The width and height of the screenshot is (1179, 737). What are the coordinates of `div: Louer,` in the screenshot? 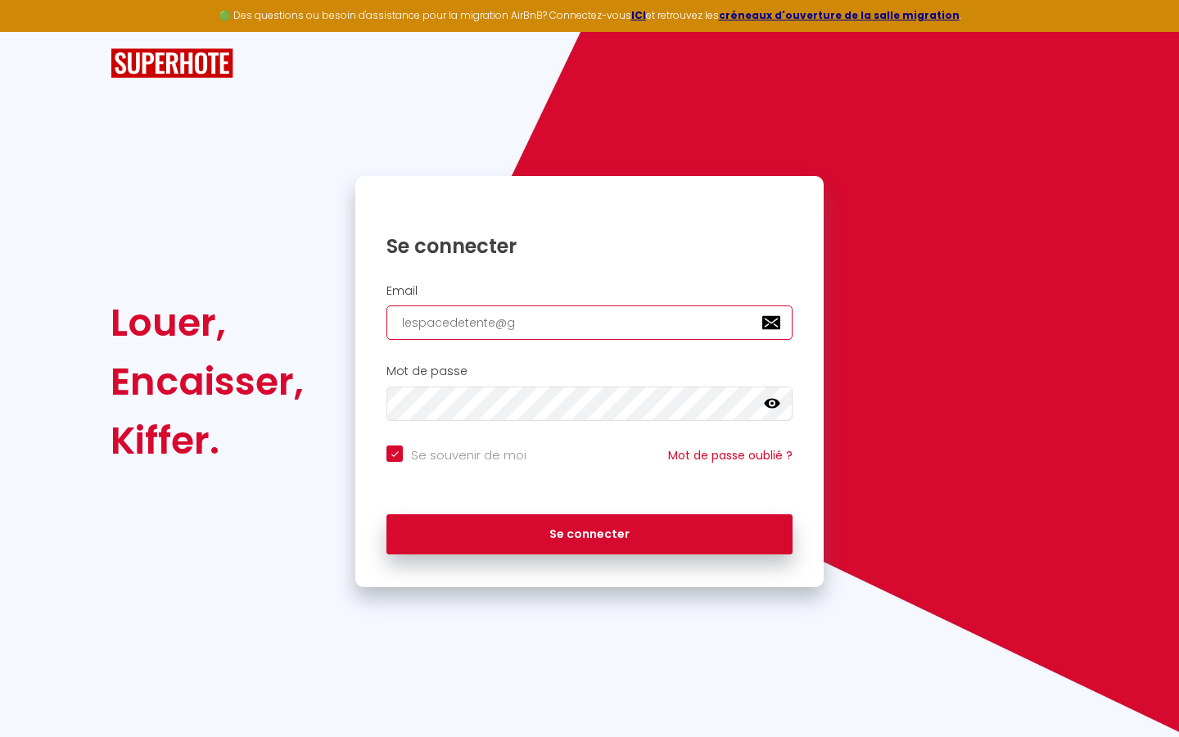 It's located at (207, 323).